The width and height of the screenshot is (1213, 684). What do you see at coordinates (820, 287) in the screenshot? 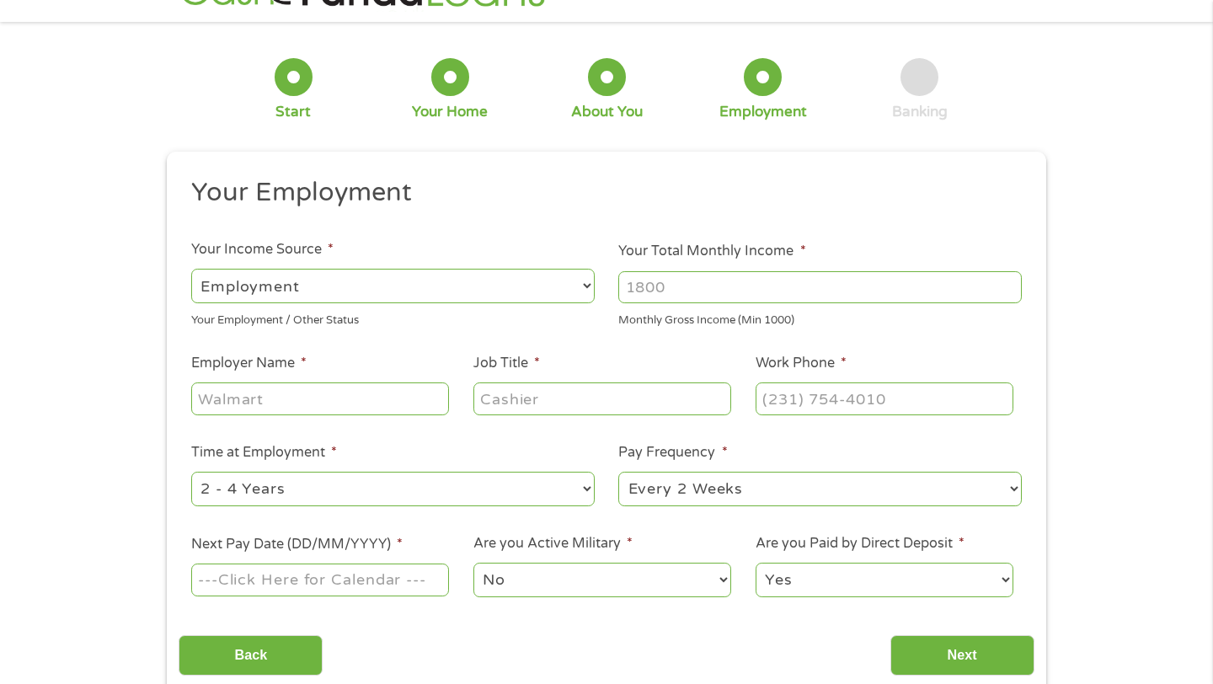
I see `input: 1800` at bounding box center [820, 287].